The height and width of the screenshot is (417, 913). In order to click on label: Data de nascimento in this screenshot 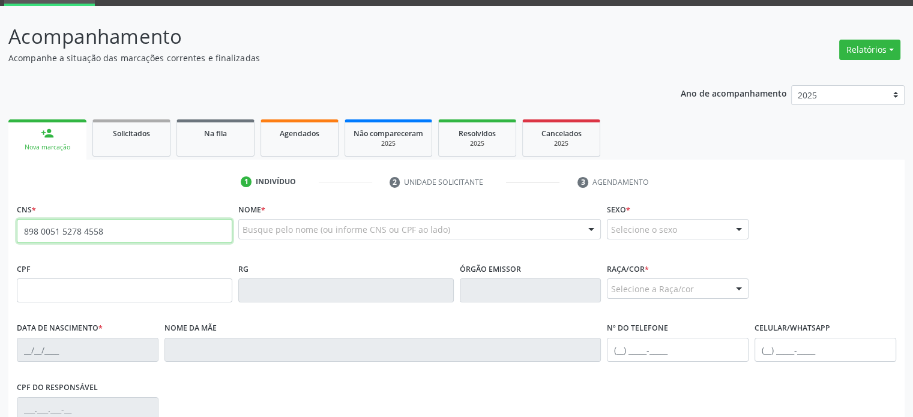, I will do `click(59, 328)`.